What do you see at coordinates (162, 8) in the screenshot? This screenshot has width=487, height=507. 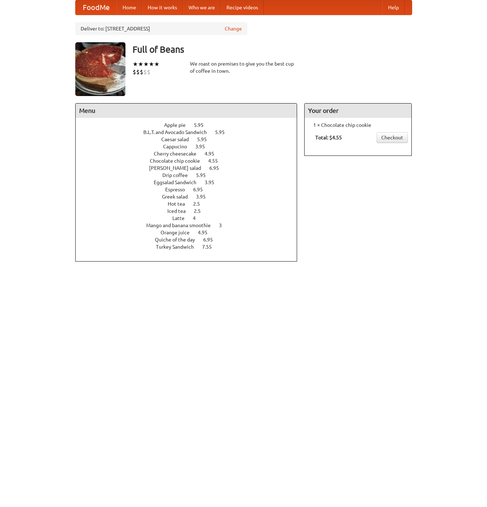 I see `a: How it works` at bounding box center [162, 8].